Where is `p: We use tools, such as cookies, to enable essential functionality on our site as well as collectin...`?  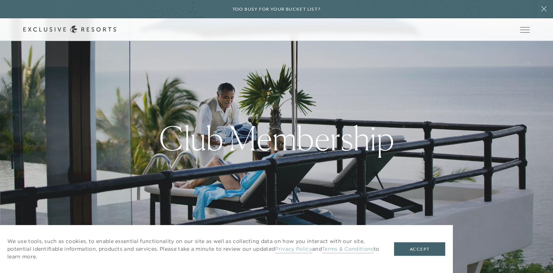
p: We use tools, such as cookies, to enable essential functionality on our site as well as collectin... is located at coordinates (193, 248).